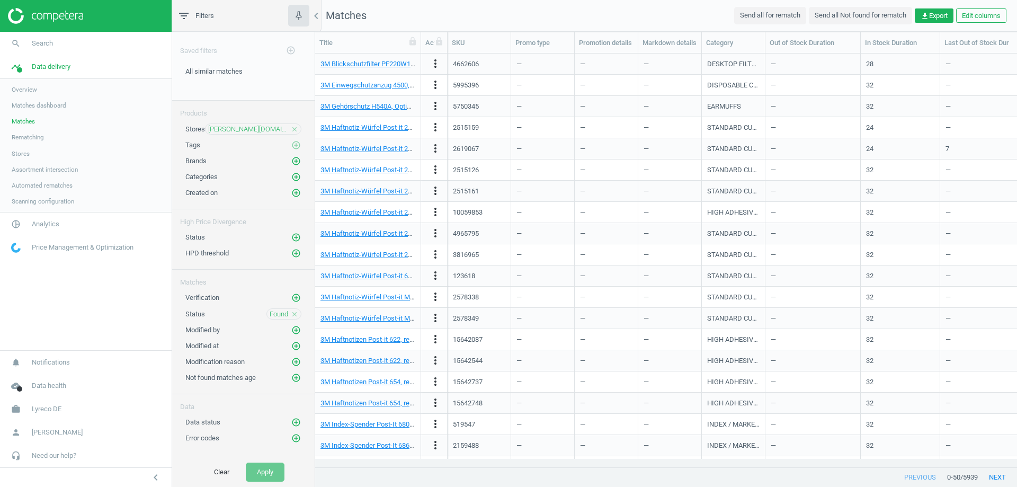  I want to click on span: Modified at, so click(202, 345).